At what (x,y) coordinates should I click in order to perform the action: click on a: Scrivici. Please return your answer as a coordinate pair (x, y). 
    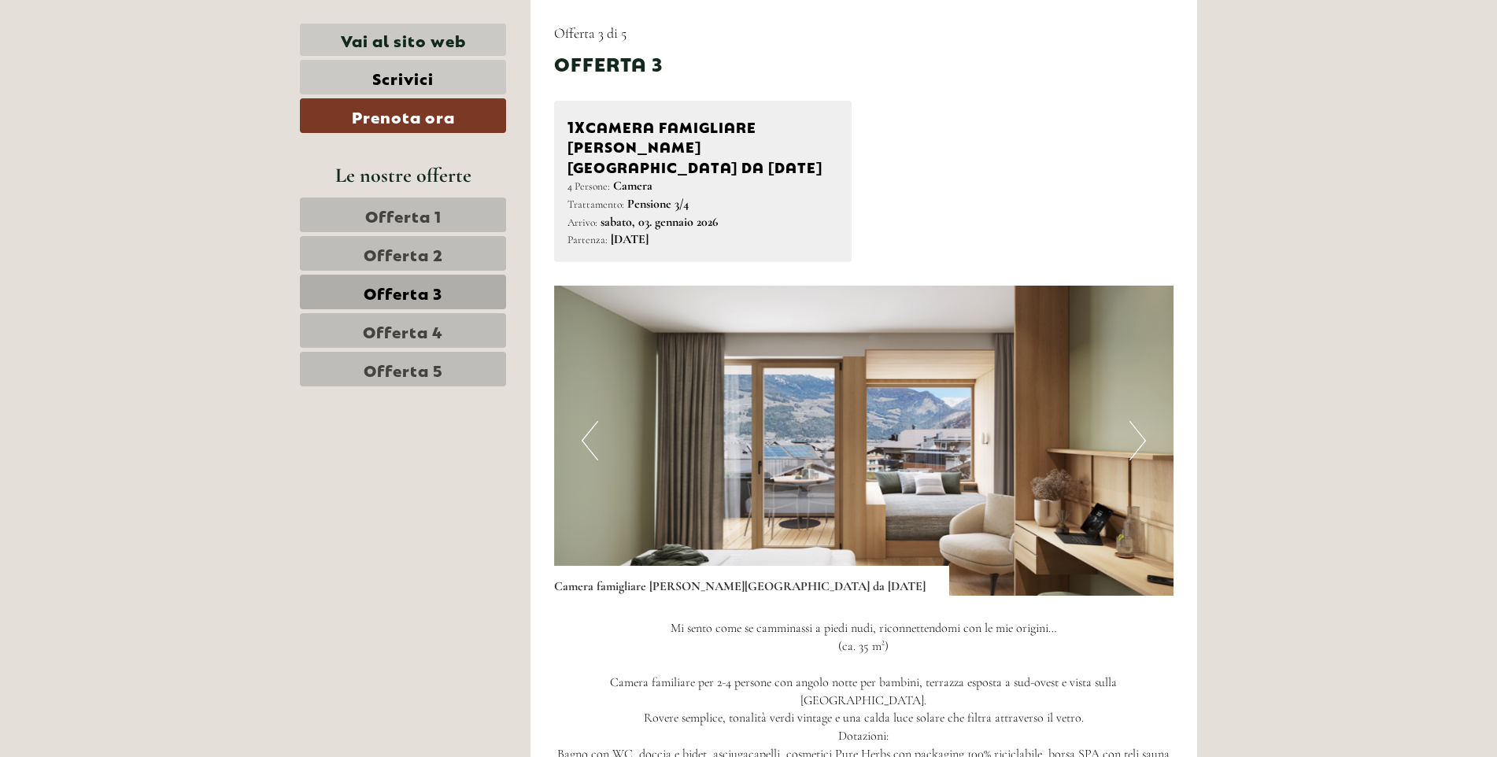
    Looking at the image, I should click on (403, 77).